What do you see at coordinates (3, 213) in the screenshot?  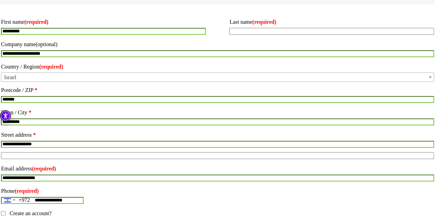 I see `input: Create an account?` at bounding box center [3, 213].